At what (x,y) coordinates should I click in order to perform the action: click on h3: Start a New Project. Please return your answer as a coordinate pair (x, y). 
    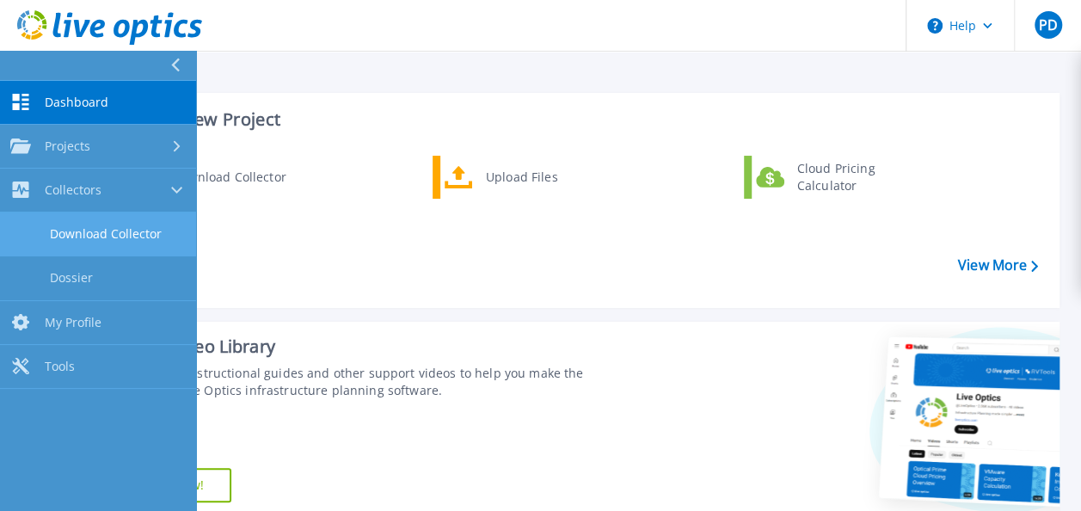
    Looking at the image, I should click on (580, 120).